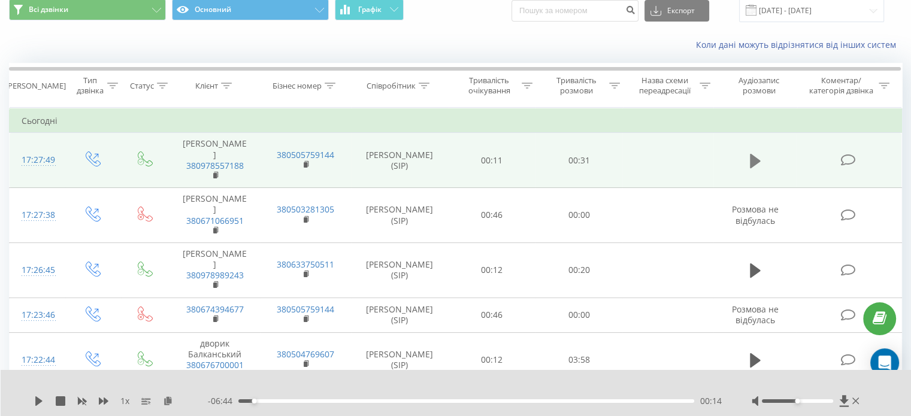 The image size is (911, 416). Describe the element at coordinates (49, 10) in the screenshot. I see `span: Всі дзвінки` at that location.